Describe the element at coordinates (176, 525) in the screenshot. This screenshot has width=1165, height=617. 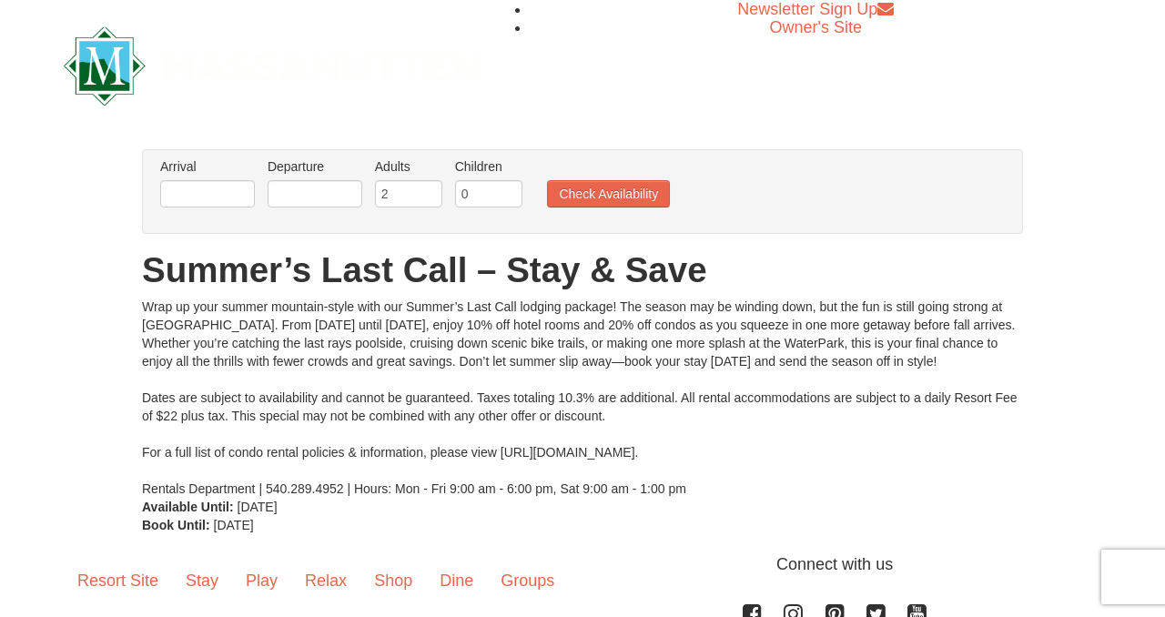
I see `strong: Book Until:` at that location.